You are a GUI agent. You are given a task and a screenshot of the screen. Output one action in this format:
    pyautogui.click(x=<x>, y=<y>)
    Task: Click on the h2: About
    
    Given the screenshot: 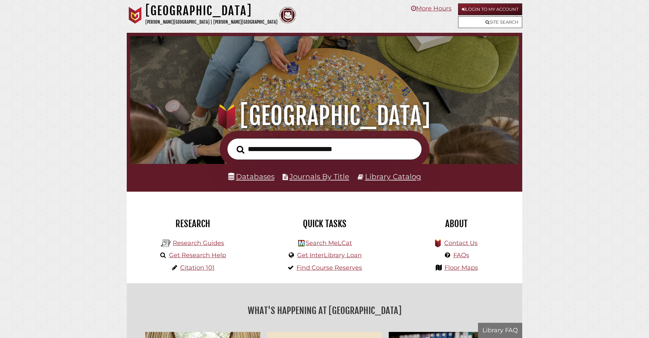 What is the action you would take?
    pyautogui.click(x=456, y=224)
    